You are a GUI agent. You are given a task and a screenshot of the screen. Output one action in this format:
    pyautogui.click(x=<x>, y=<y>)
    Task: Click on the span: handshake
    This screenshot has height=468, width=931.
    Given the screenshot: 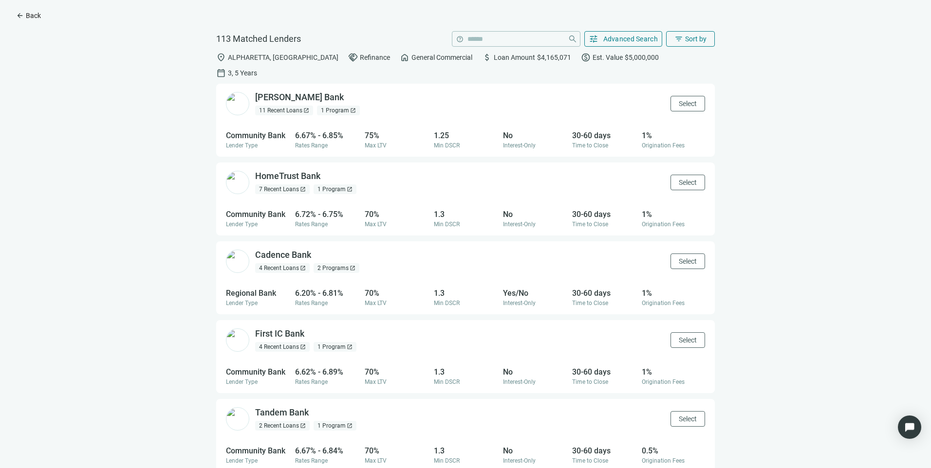 What is the action you would take?
    pyautogui.click(x=353, y=57)
    